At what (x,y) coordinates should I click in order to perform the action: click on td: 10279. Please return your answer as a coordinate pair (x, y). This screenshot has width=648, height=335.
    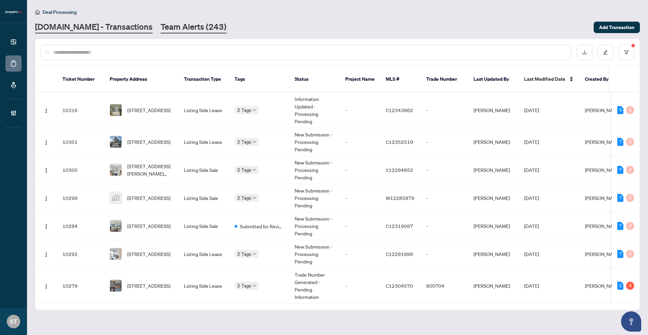
    Looking at the image, I should click on (81, 286).